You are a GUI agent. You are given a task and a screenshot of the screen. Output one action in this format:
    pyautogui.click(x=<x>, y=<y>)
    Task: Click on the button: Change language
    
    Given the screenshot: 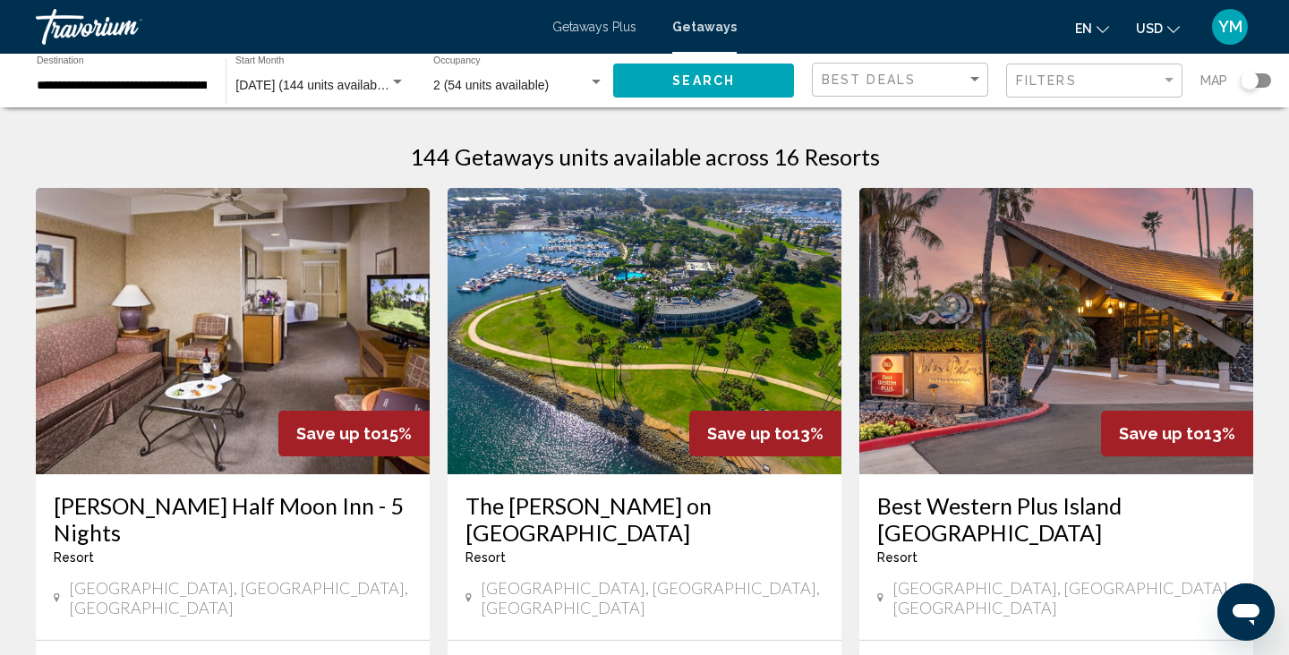 What is the action you would take?
    pyautogui.click(x=1092, y=28)
    